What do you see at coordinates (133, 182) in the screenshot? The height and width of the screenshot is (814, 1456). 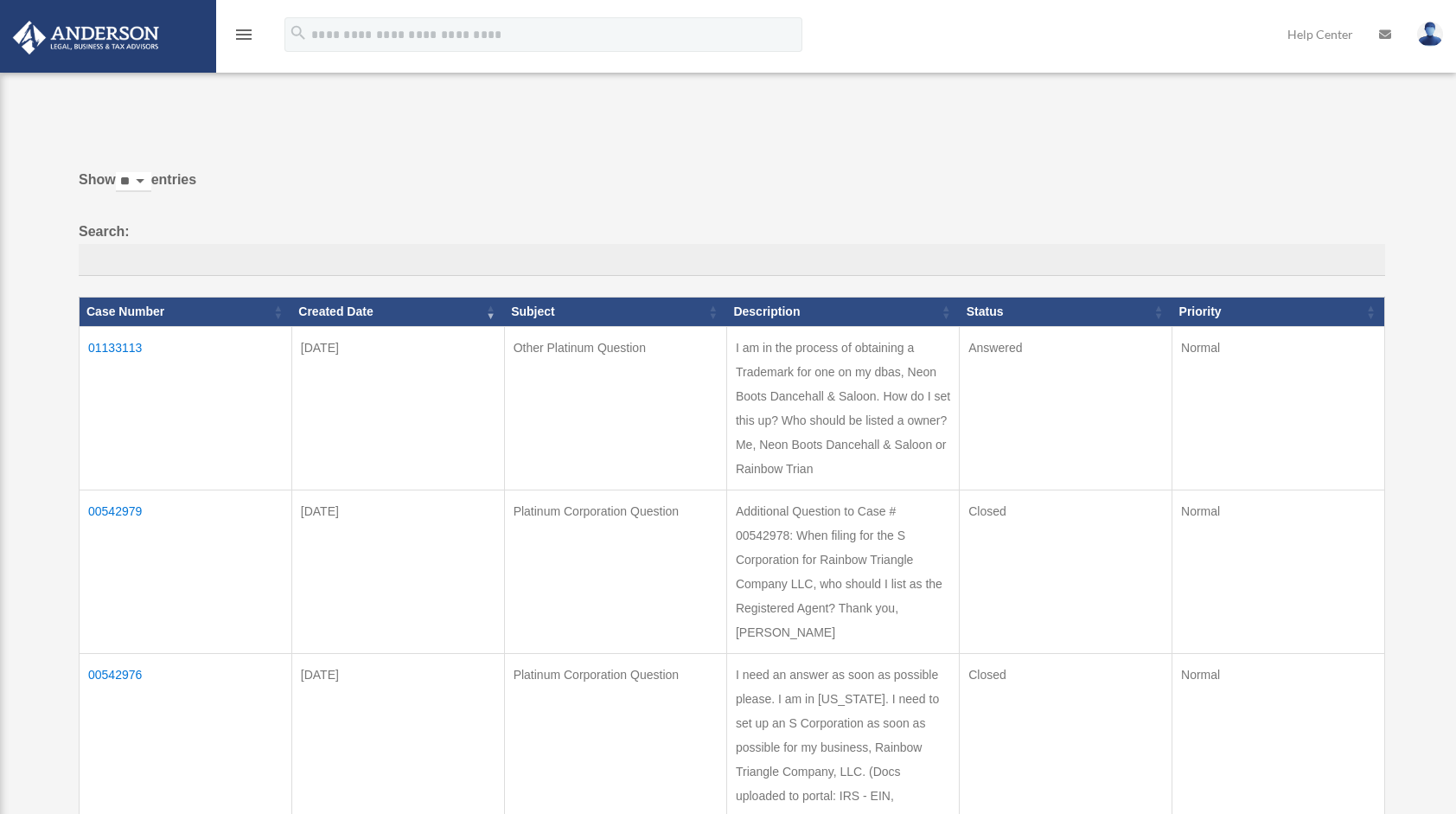 I see `select: Showentries` at bounding box center [133, 182].